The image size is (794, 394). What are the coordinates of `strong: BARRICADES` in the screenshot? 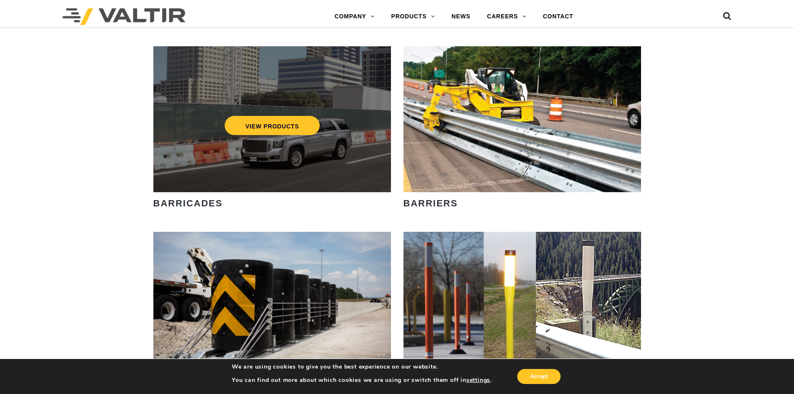 It's located at (188, 203).